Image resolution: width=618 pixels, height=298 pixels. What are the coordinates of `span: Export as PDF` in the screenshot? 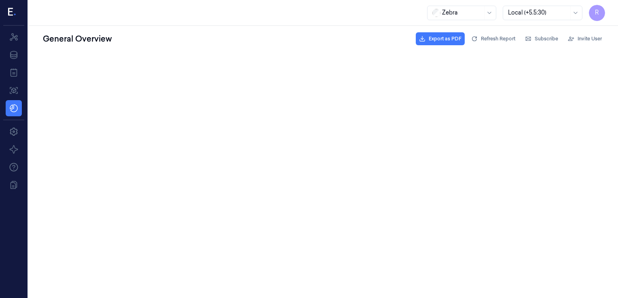 It's located at (445, 39).